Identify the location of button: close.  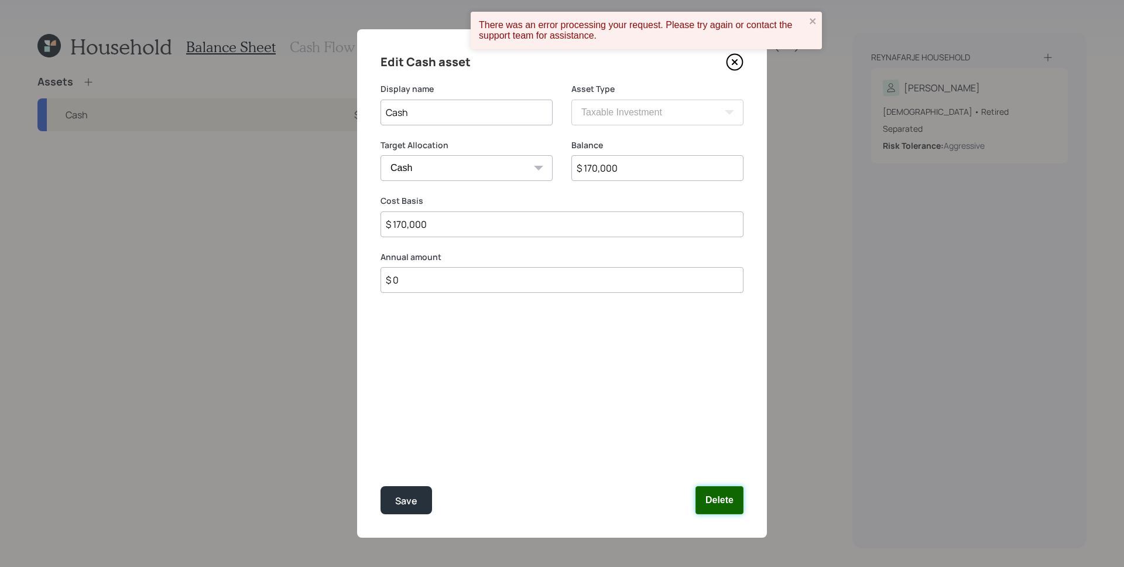
(813, 22).